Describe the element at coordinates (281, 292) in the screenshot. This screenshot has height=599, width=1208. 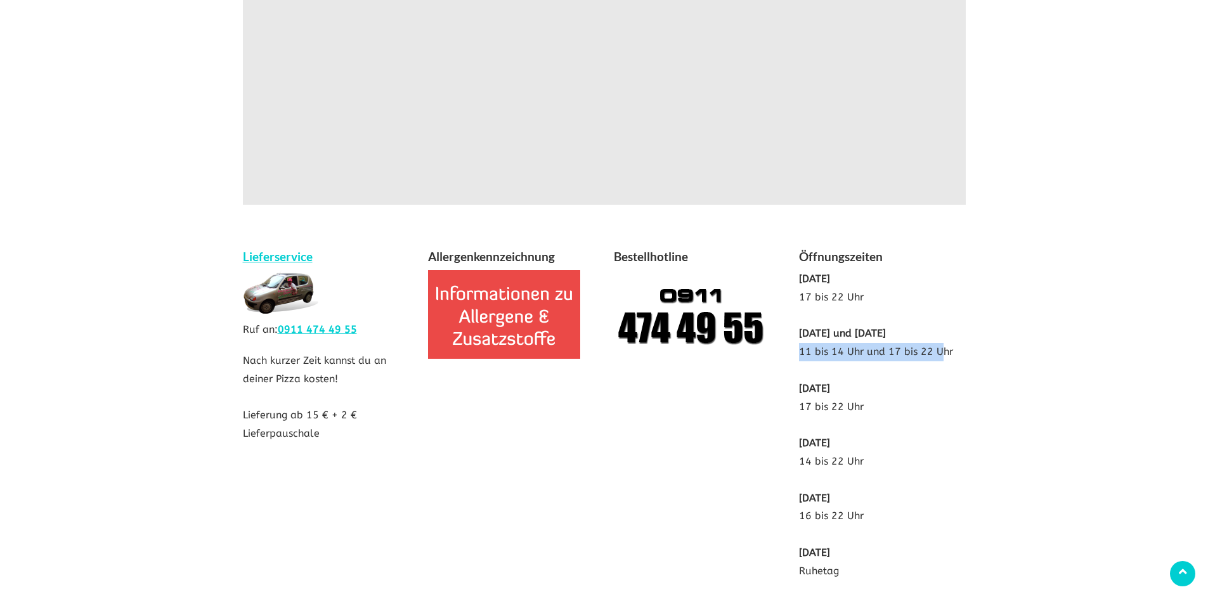
I see `img: lieferservice pietro` at that location.